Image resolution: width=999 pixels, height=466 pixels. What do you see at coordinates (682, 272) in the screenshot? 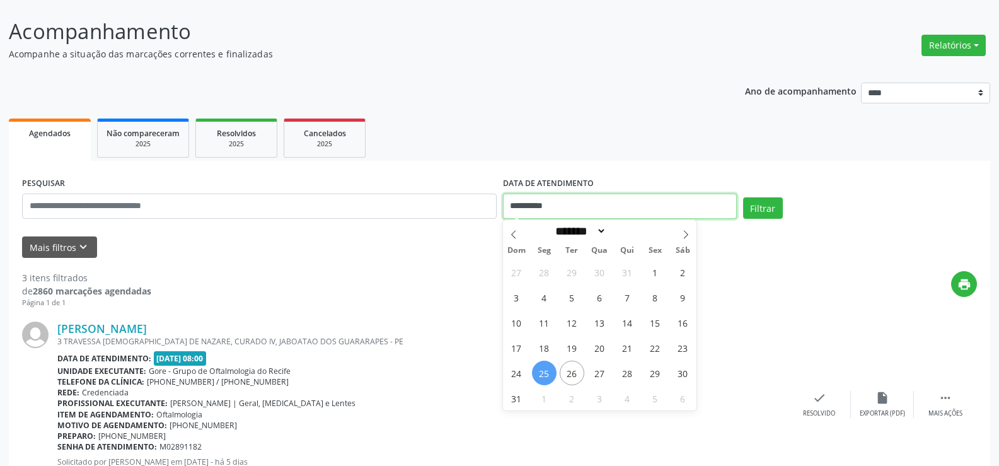
I see `span: Agosto 2, 2025` at bounding box center [682, 272].